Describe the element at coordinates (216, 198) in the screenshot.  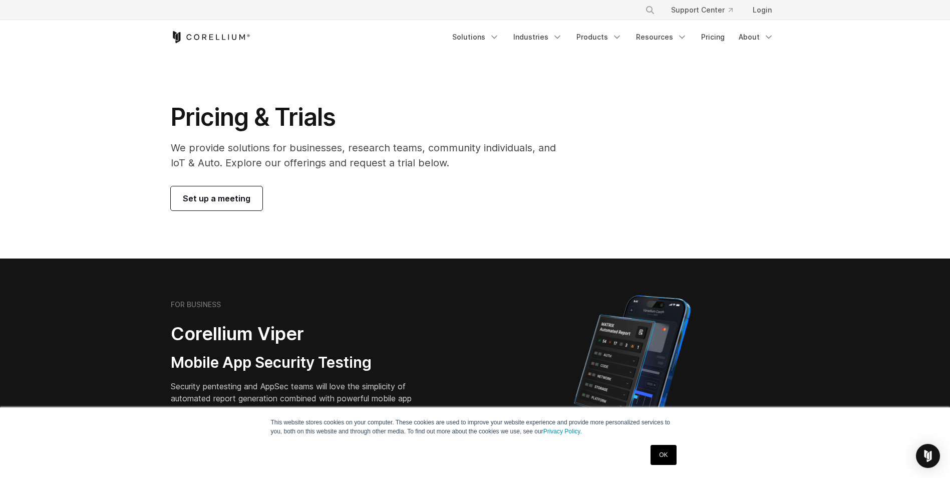
I see `span: Set up a meeting` at that location.